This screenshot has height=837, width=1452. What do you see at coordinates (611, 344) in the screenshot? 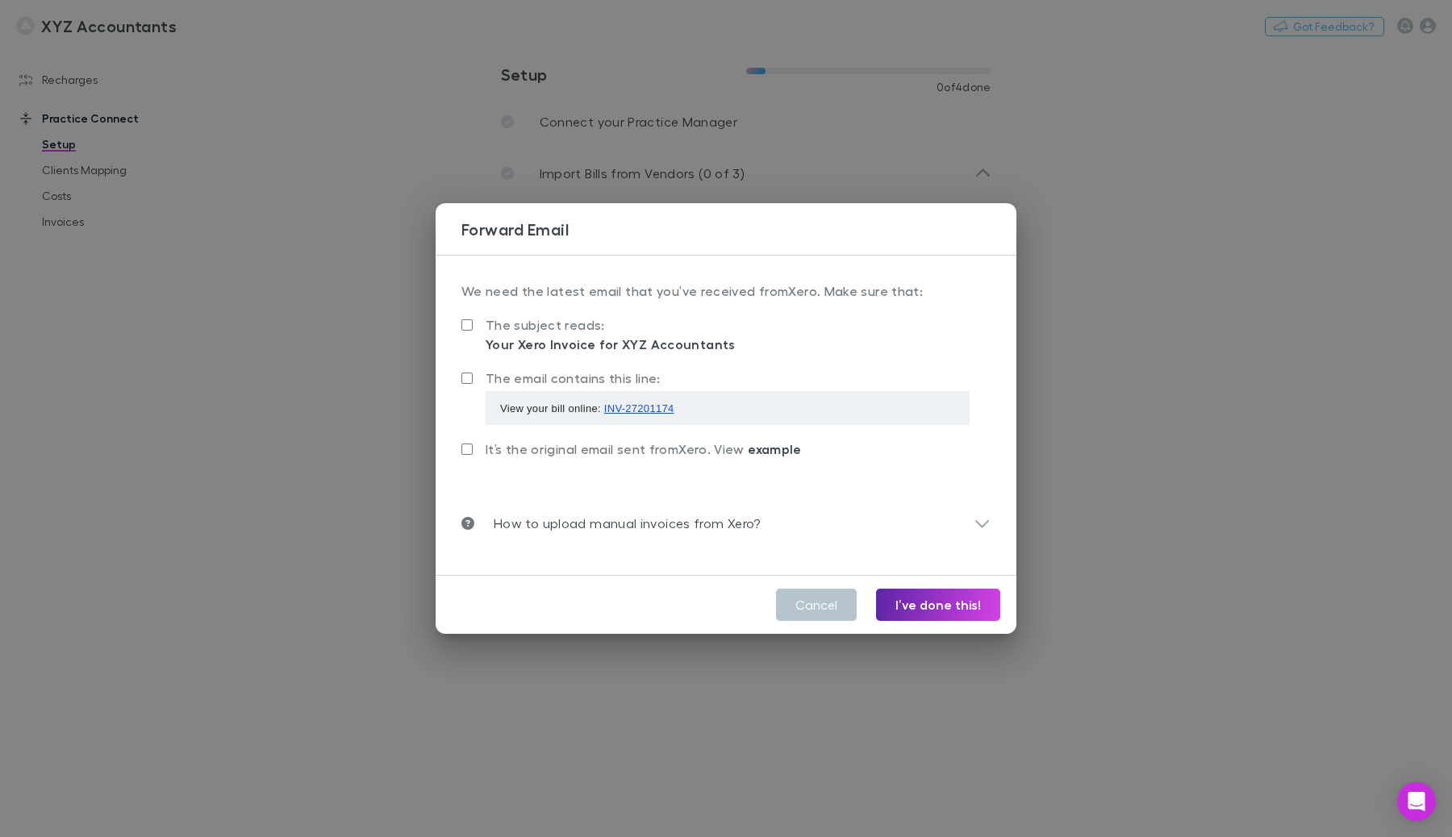
I see `div: Your Xero Invoice for XYZ Accountants` at bounding box center [611, 344].